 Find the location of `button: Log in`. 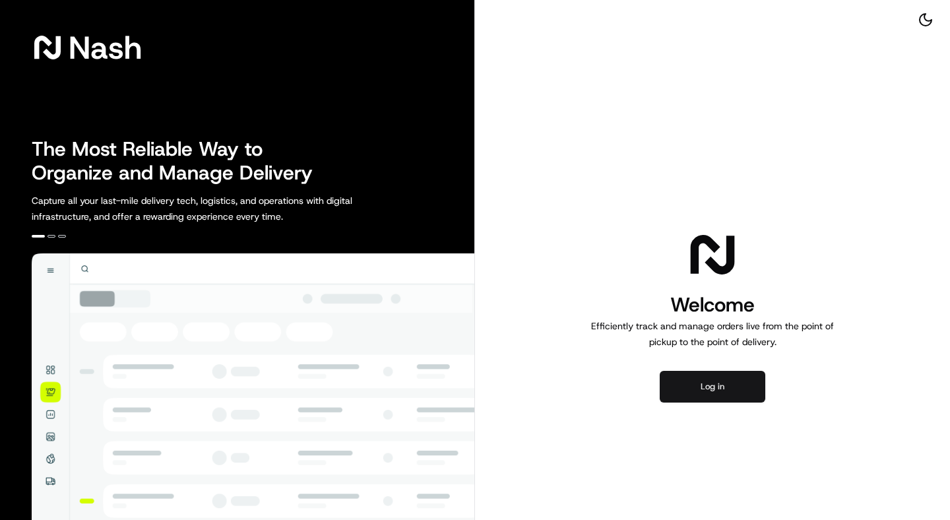

button: Log in is located at coordinates (712, 386).